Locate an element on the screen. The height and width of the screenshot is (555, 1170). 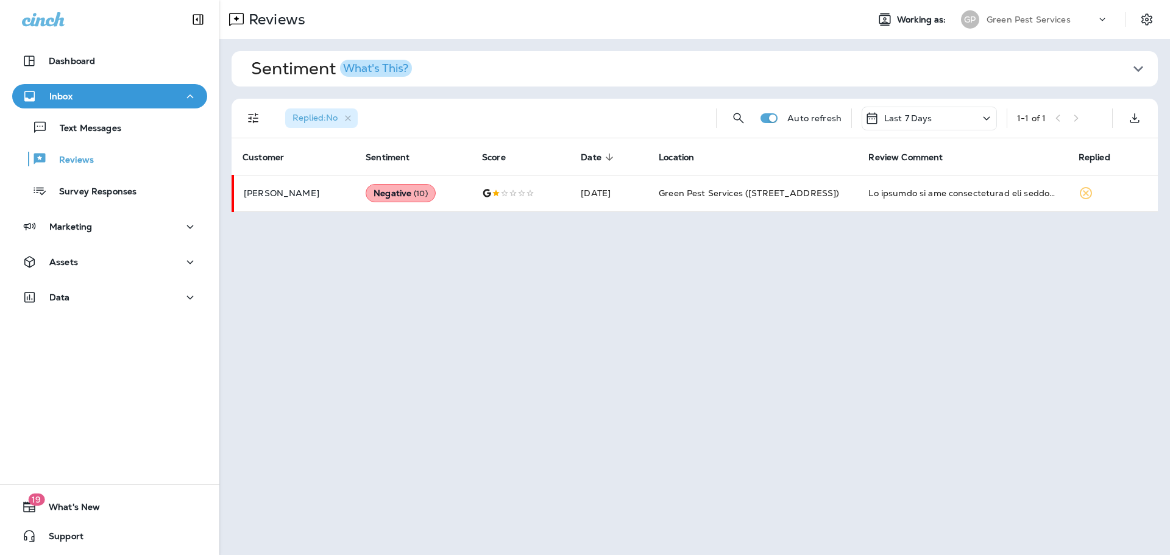
button: 19What's New is located at coordinates (110, 507).